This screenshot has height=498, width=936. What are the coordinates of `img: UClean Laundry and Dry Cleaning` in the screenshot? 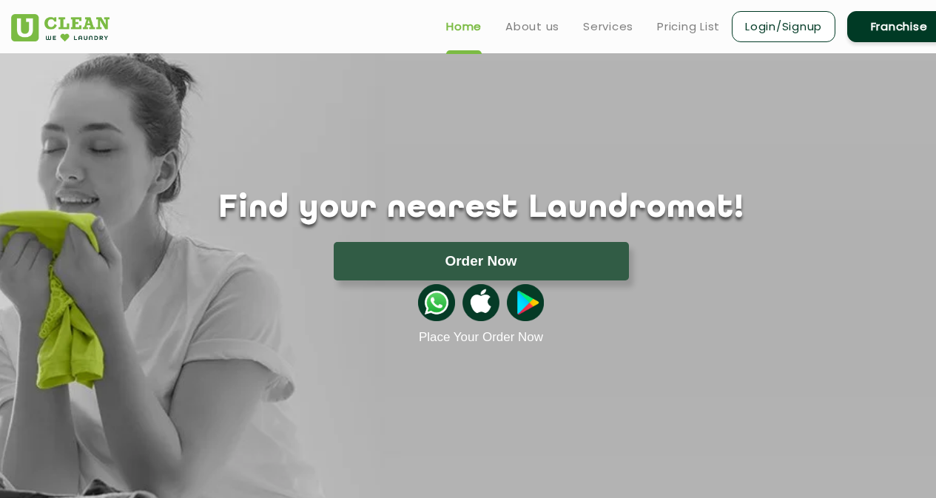 It's located at (60, 27).